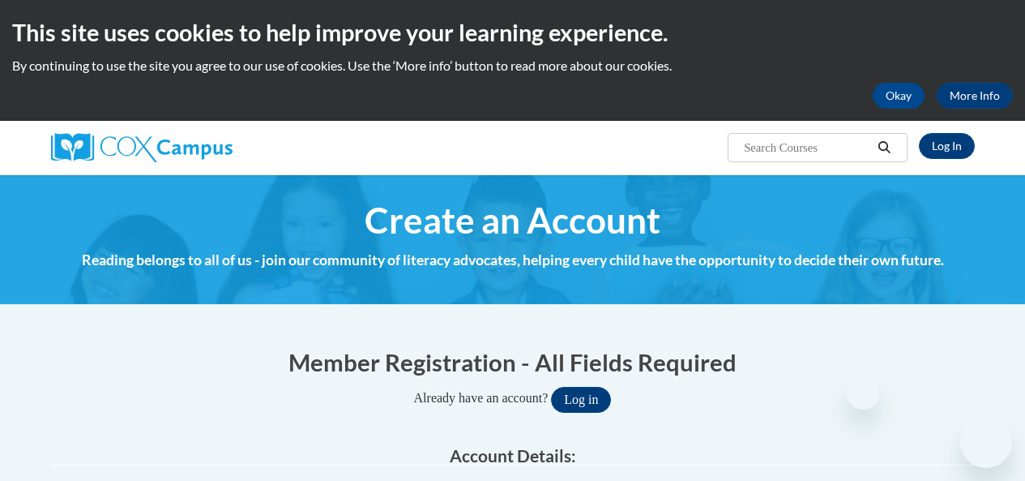  What do you see at coordinates (581, 399) in the screenshot?
I see `button: Log in` at bounding box center [581, 399].